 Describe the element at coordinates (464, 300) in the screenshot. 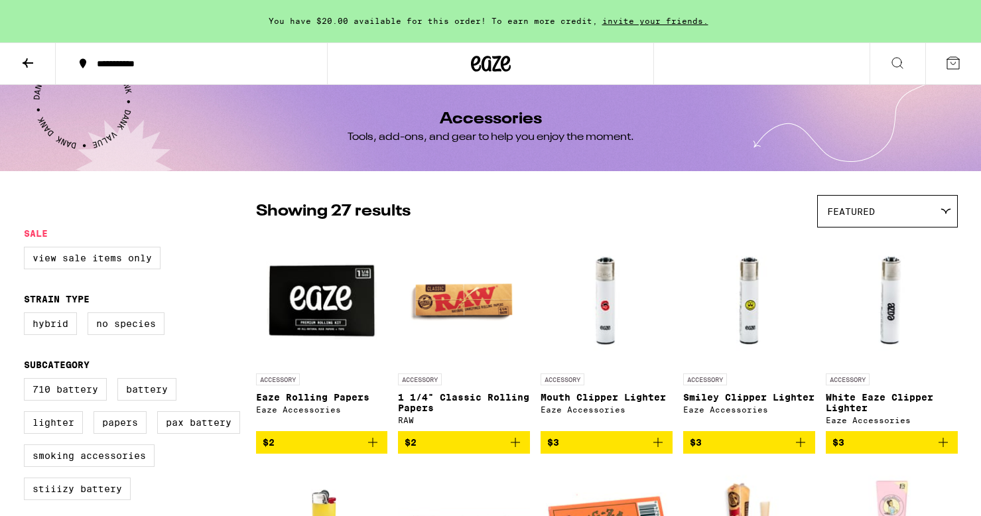

I see `img: RAW - 1 1/4" Classic Rolling Papers` at that location.